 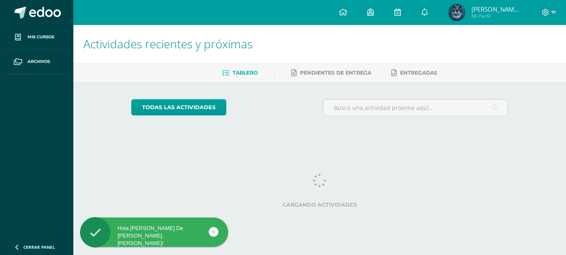 What do you see at coordinates (245, 73) in the screenshot?
I see `span: Tablero` at bounding box center [245, 73].